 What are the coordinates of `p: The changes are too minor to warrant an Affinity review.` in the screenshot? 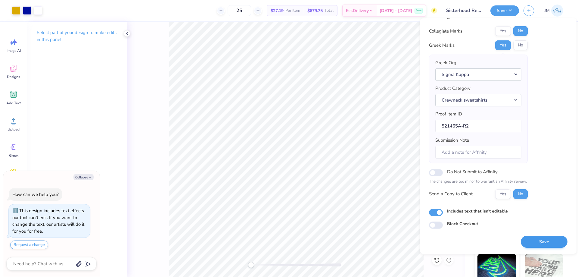 It's located at (478, 181).